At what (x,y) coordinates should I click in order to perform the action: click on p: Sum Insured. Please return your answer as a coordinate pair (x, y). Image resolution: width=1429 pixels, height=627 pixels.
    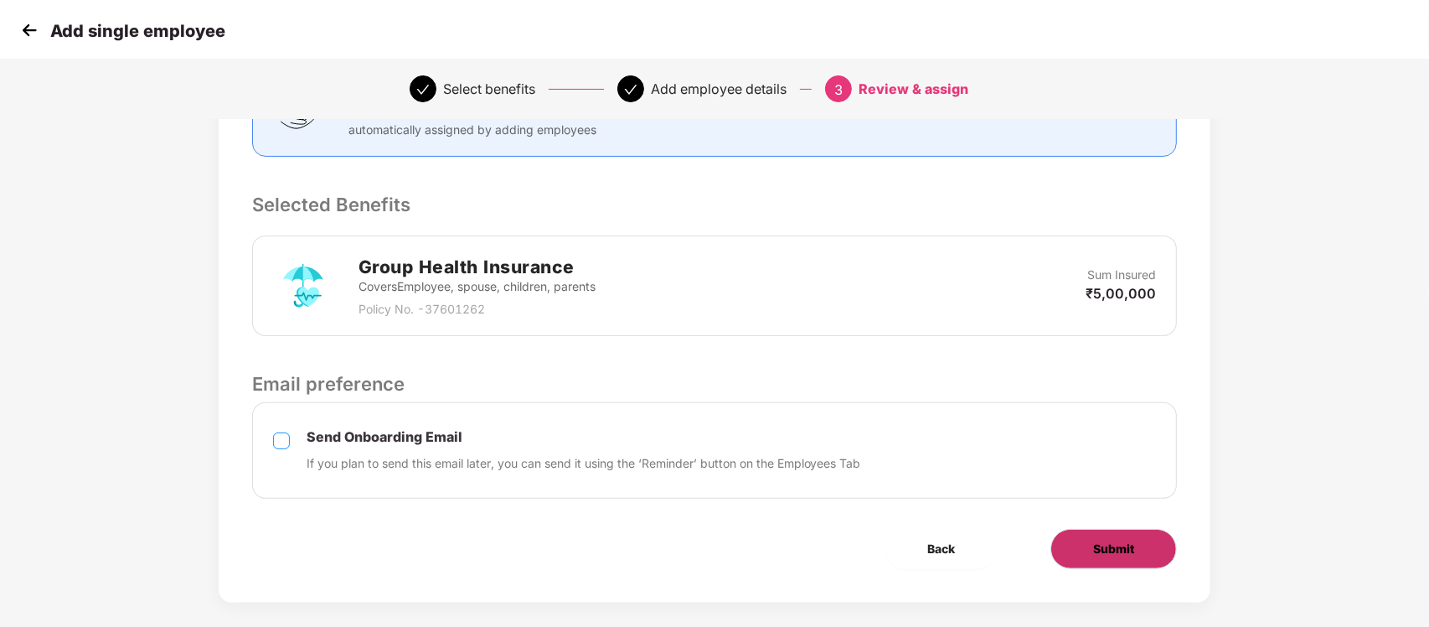
    Looking at the image, I should click on (1122, 275).